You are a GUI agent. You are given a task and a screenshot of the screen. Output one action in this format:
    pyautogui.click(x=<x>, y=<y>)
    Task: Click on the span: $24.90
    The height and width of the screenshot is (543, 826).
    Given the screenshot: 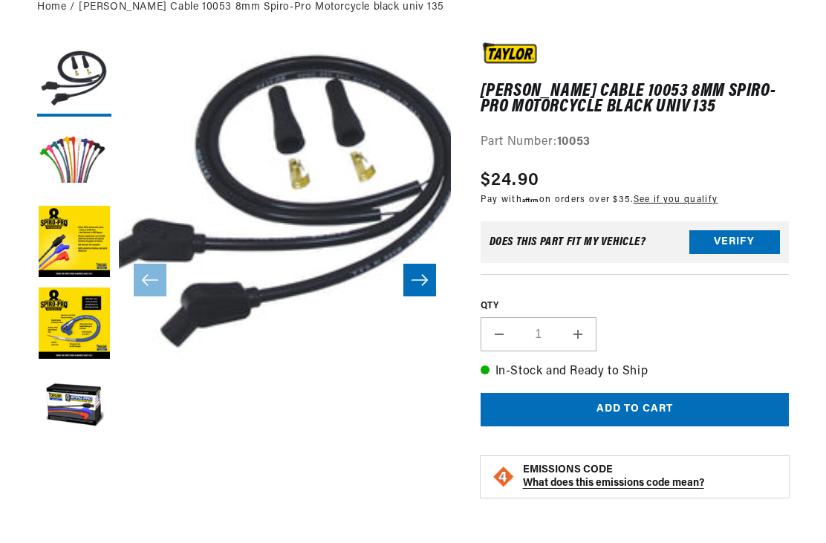 What is the action you would take?
    pyautogui.click(x=510, y=181)
    